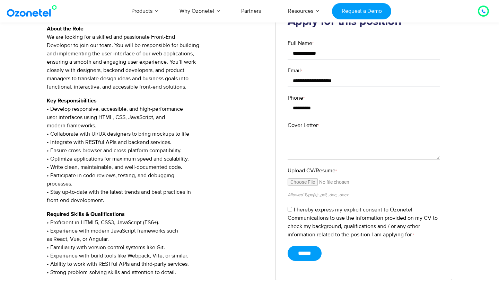  I want to click on p: We are looking for a skilled and passionate Front-End Developer to join our team. You will be res..., so click(155, 58).